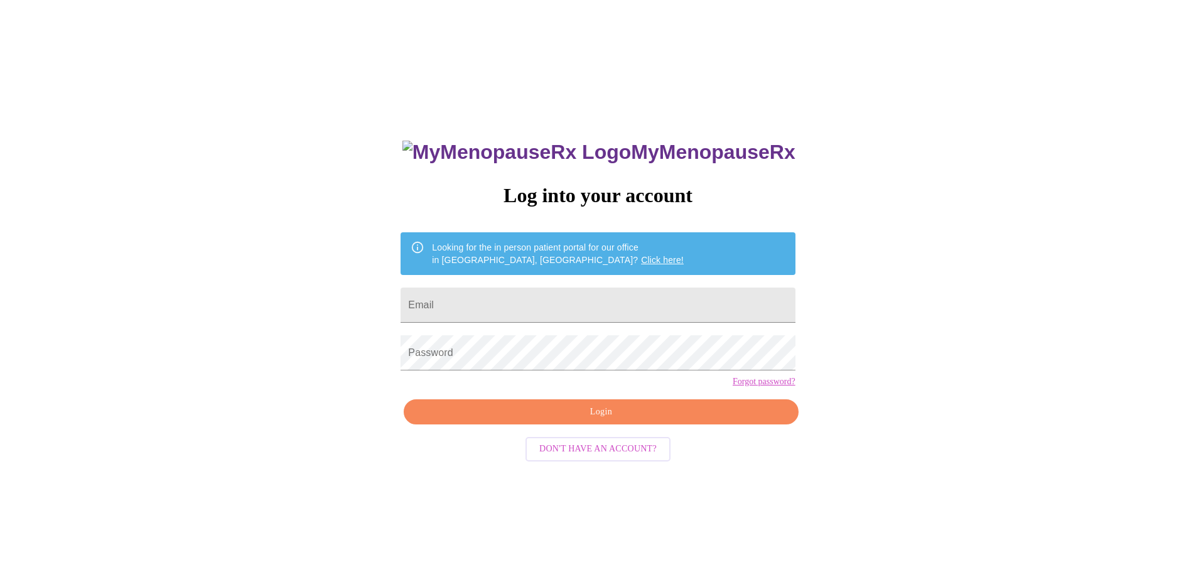 The width and height of the screenshot is (1196, 577). What do you see at coordinates (598, 195) in the screenshot?
I see `h3: Log into your account` at bounding box center [598, 195].